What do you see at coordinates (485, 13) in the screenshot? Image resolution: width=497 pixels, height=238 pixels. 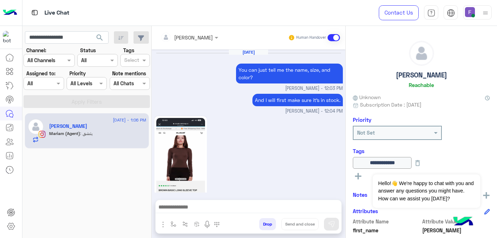 I see `img: profile` at bounding box center [485, 13].